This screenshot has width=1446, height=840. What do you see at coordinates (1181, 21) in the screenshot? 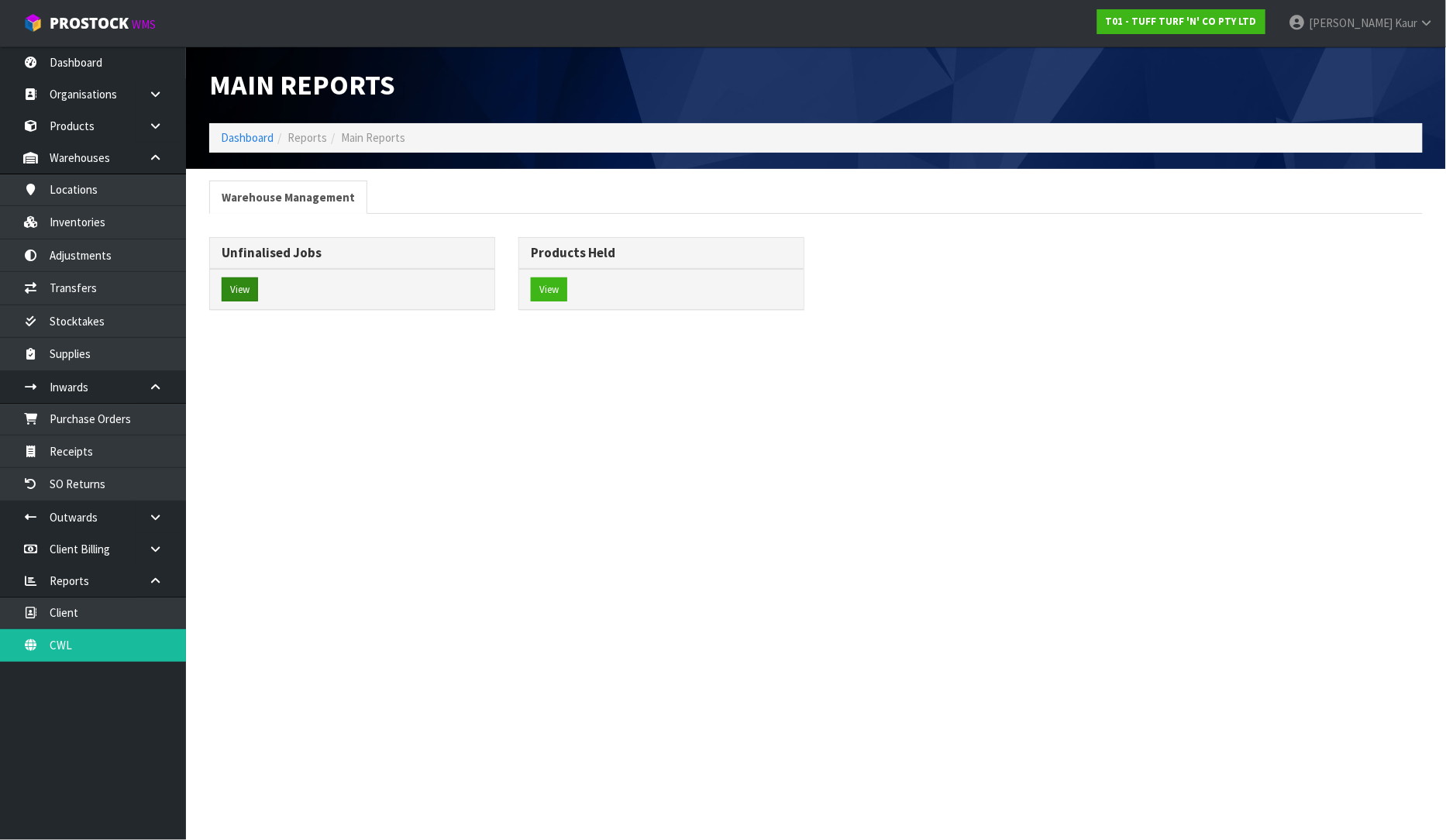
I see `strong: T01 - TUFF TURF 'N' CO PTY LTD` at bounding box center [1181, 21].